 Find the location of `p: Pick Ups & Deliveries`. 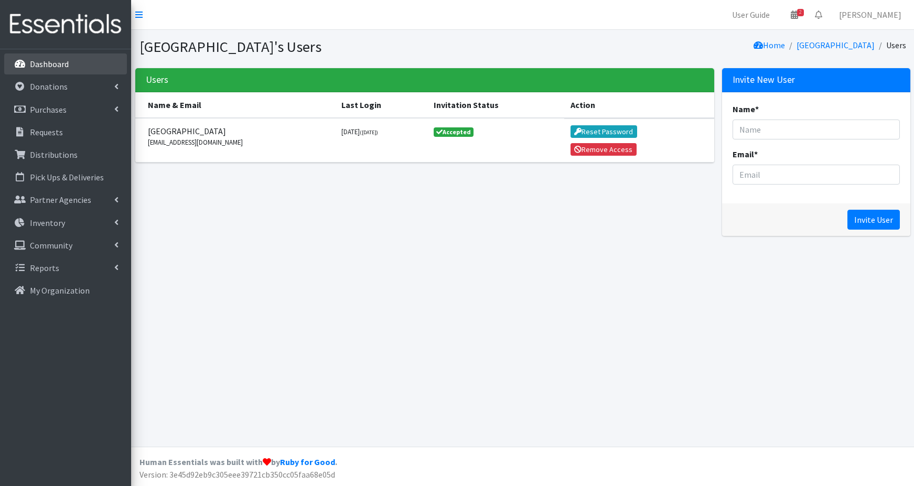

p: Pick Ups & Deliveries is located at coordinates (67, 177).